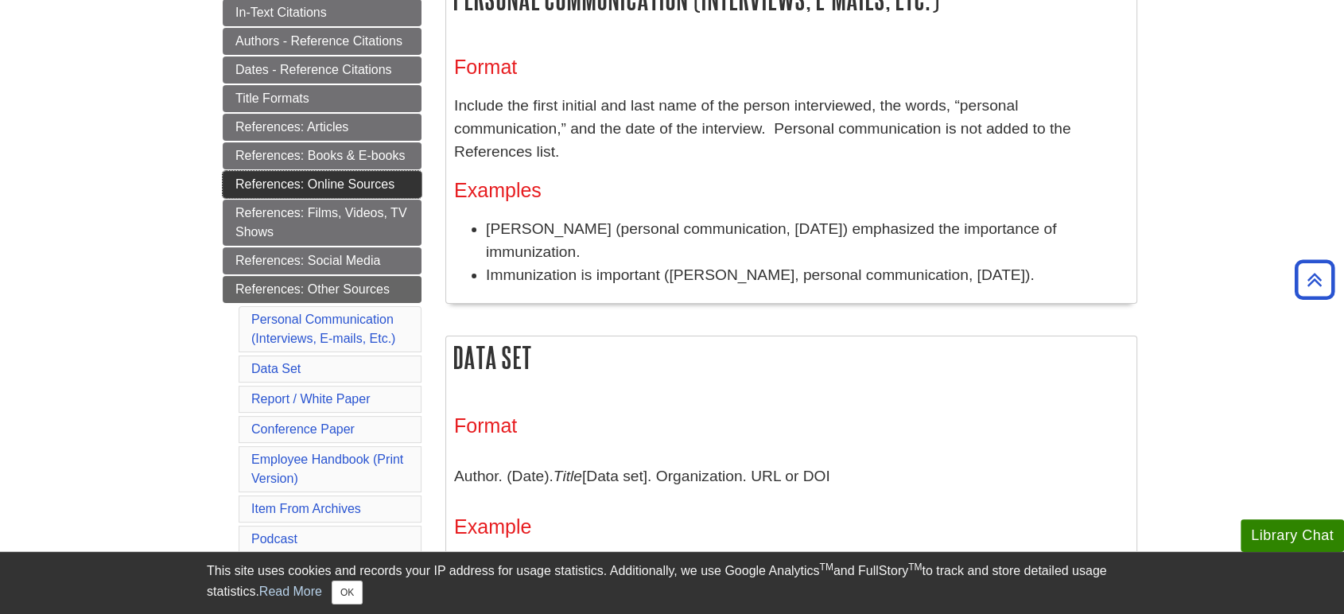 The image size is (1344, 614). I want to click on a: Back to Top, so click(1315, 279).